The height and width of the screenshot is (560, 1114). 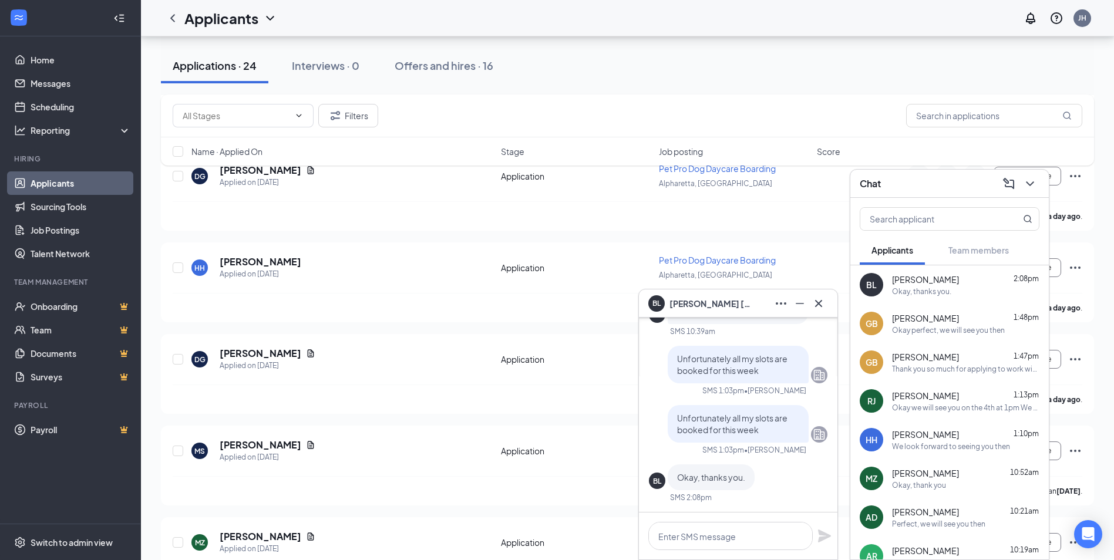 What do you see at coordinates (173, 18) in the screenshot?
I see `svg: ChevronLeft` at bounding box center [173, 18].